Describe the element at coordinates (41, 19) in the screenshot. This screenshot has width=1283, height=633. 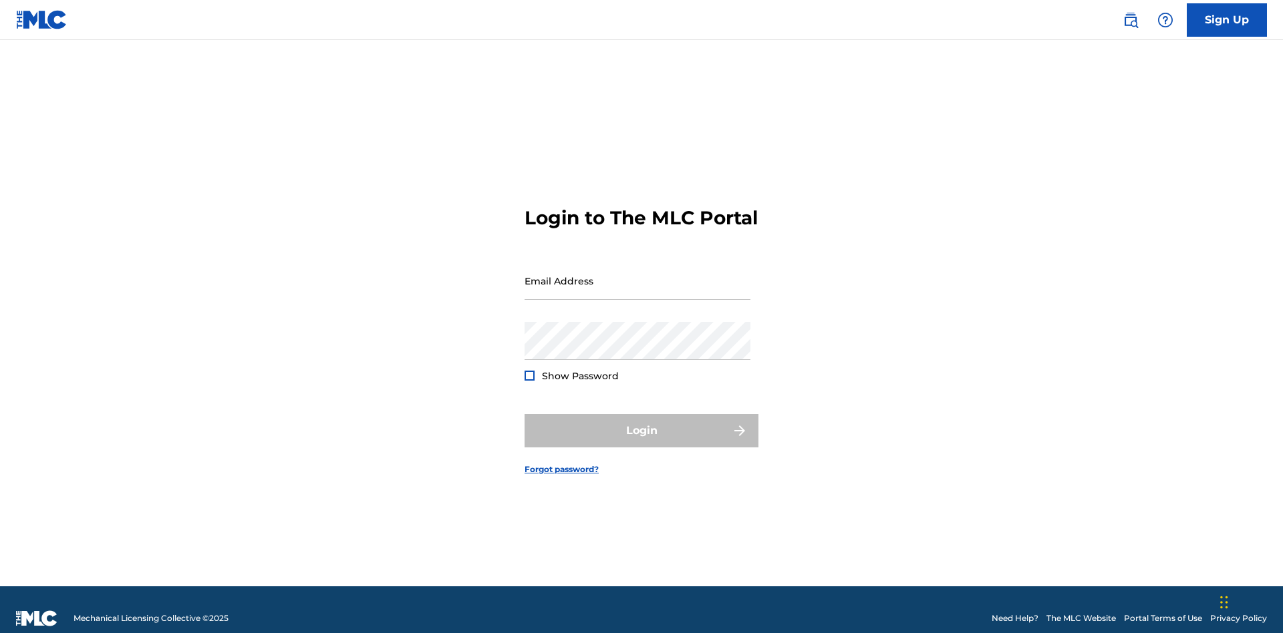
I see `img: MLC Logo` at that location.